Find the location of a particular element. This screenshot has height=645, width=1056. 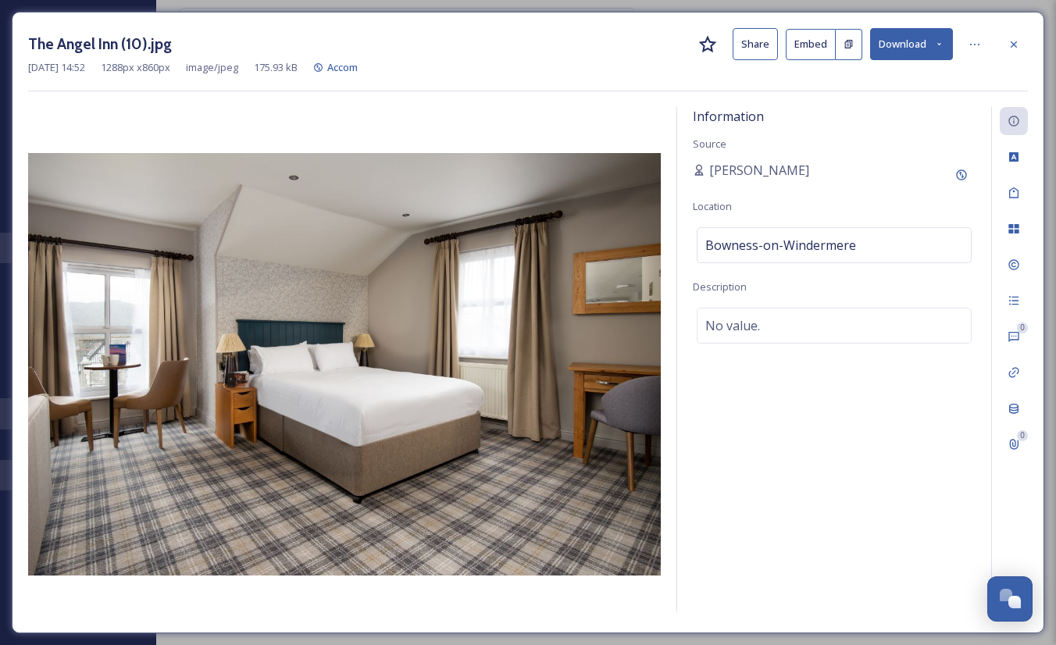

span: 175.93 kB is located at coordinates (276, 67).